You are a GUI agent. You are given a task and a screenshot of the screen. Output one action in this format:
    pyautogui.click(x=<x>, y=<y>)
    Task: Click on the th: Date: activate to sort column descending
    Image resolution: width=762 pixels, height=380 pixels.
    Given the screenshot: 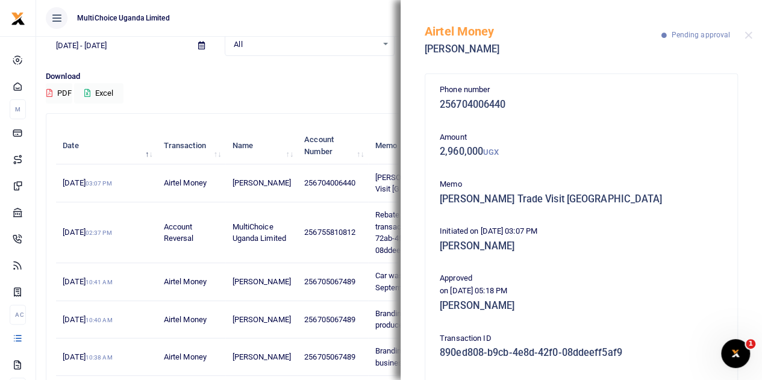 What is the action you would take?
    pyautogui.click(x=106, y=146)
    